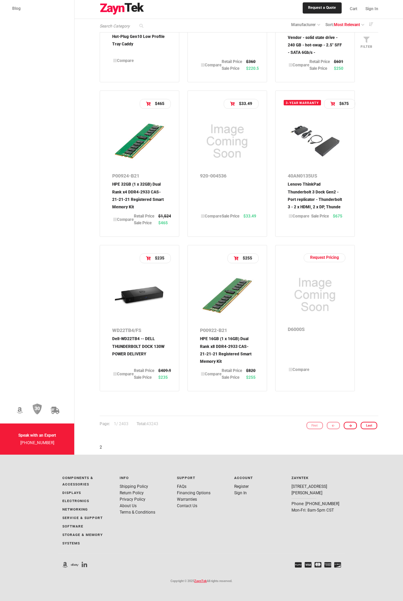  I want to click on li: ZaynTek On Amazon, so click(65, 566).